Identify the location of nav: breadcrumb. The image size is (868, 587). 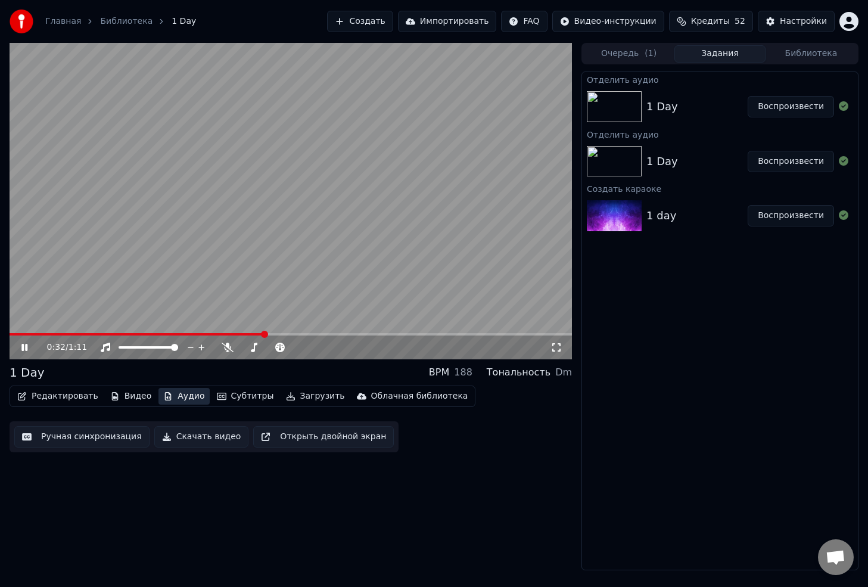
(120, 21).